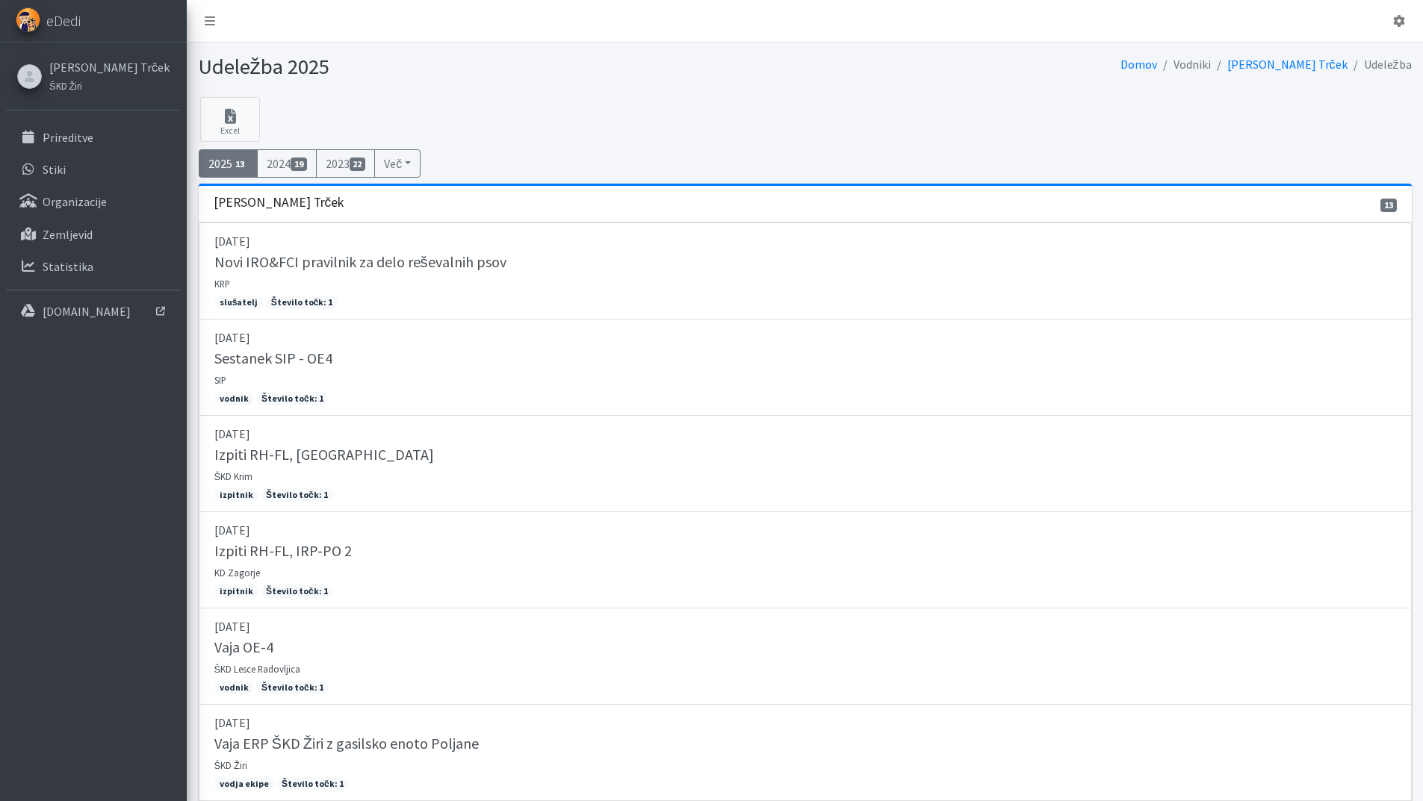 This screenshot has width=1423, height=801. What do you see at coordinates (360, 262) in the screenshot?
I see `h5: Novi IRO&FCI pravilnik za delo reševalnih psov` at bounding box center [360, 262].